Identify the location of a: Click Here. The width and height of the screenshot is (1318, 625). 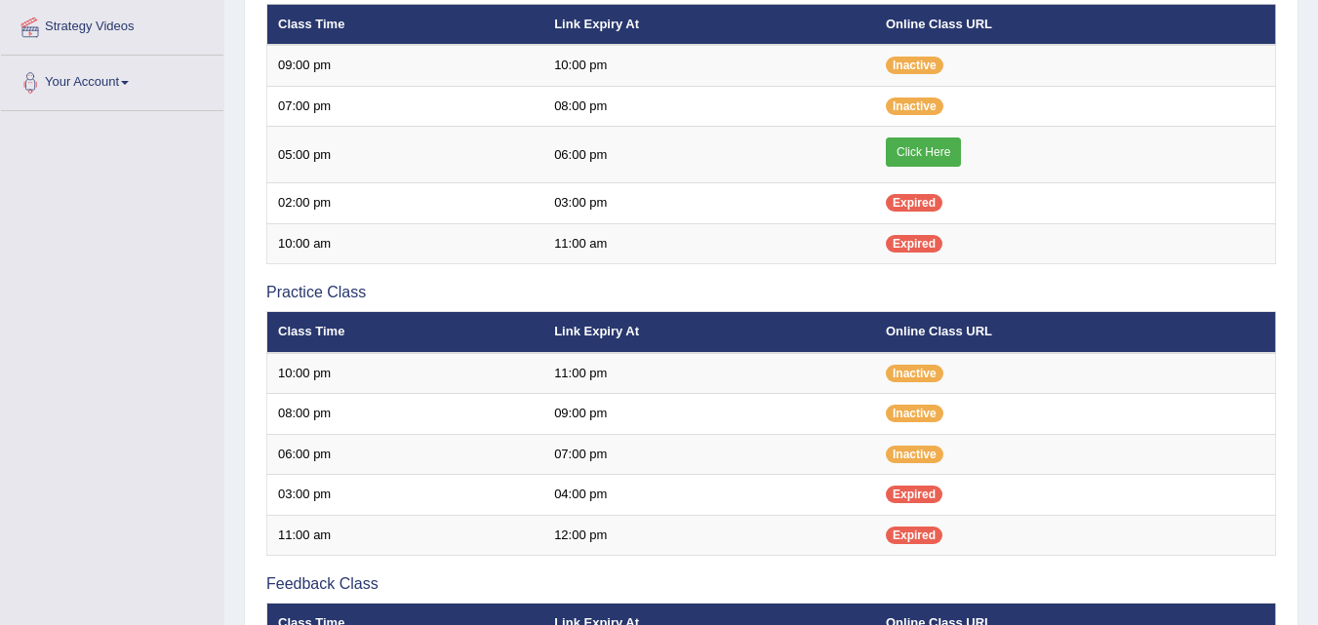
(923, 152).